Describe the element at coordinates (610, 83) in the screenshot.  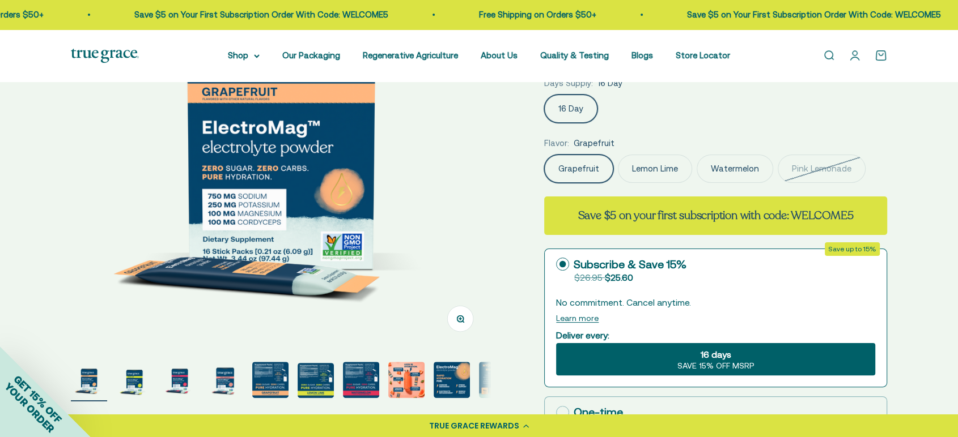
I see `span: 16 Day` at that location.